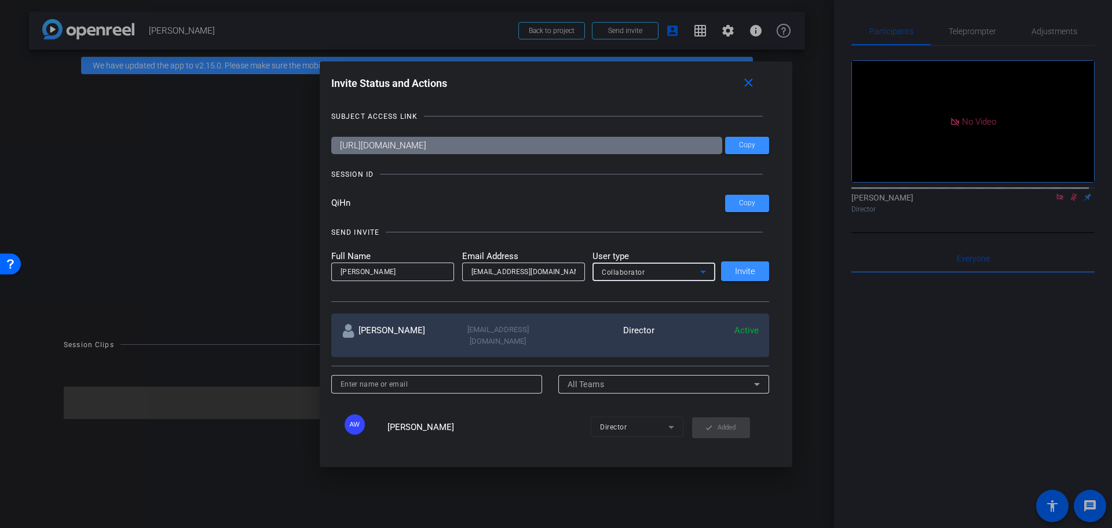 This screenshot has width=1112, height=528. What do you see at coordinates (745, 271) in the screenshot?
I see `button: Invite` at bounding box center [745, 271].